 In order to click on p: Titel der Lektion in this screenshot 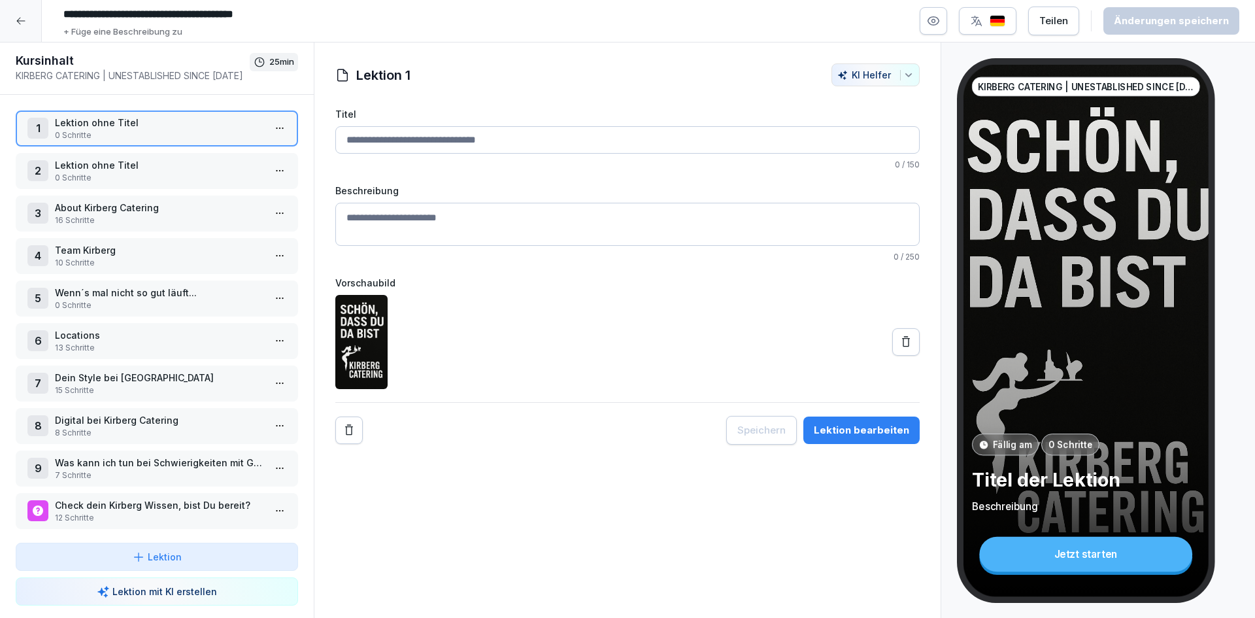, I will do `click(1086, 480)`.